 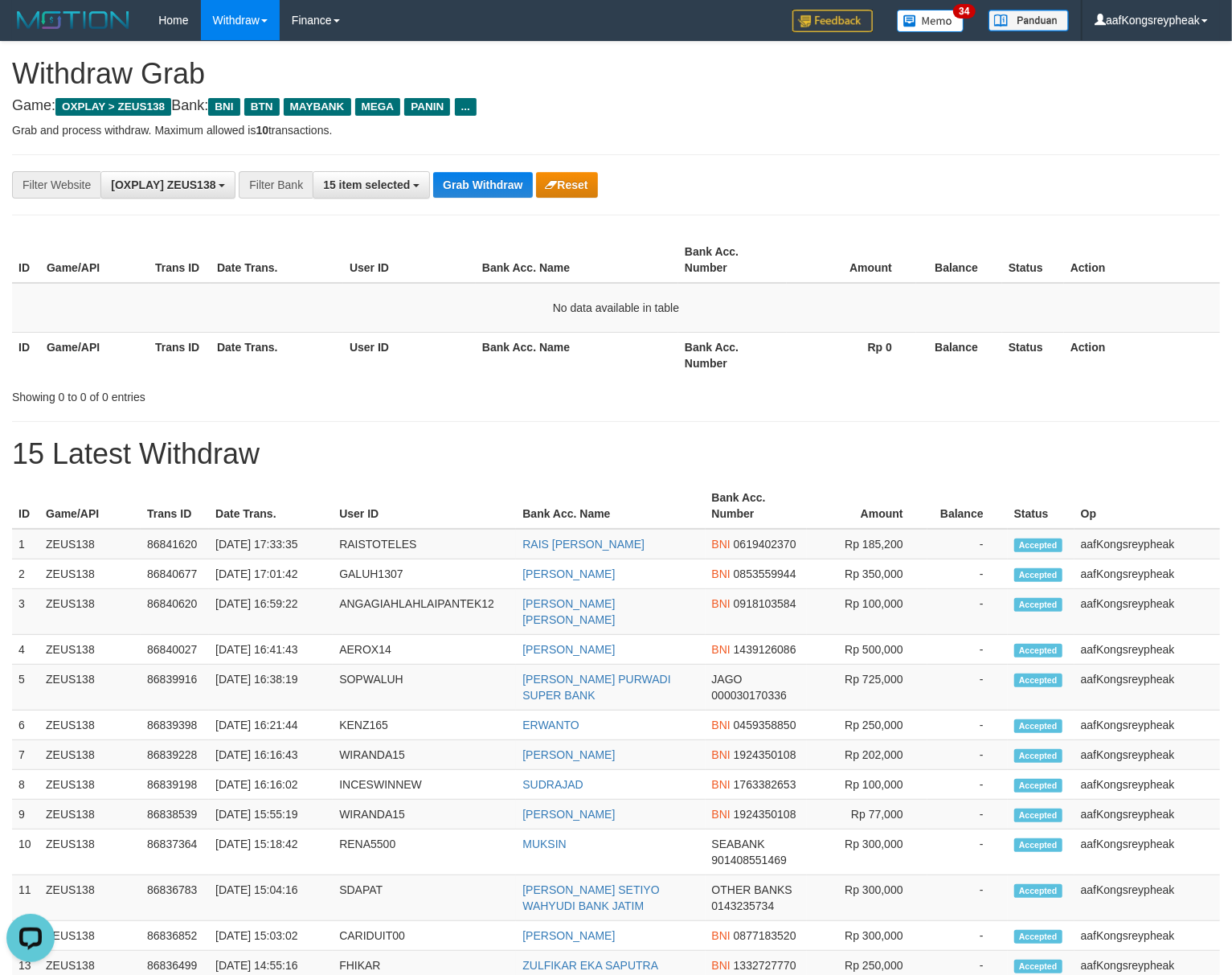 I want to click on th: ID, so click(x=26, y=505).